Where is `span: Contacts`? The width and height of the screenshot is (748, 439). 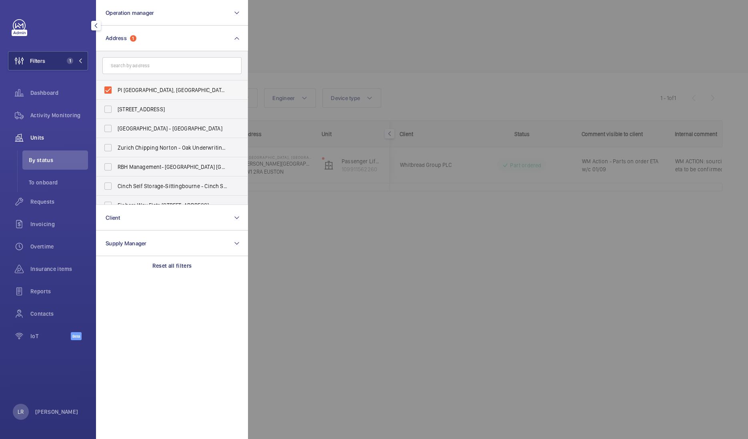 span: Contacts is located at coordinates (59, 313).